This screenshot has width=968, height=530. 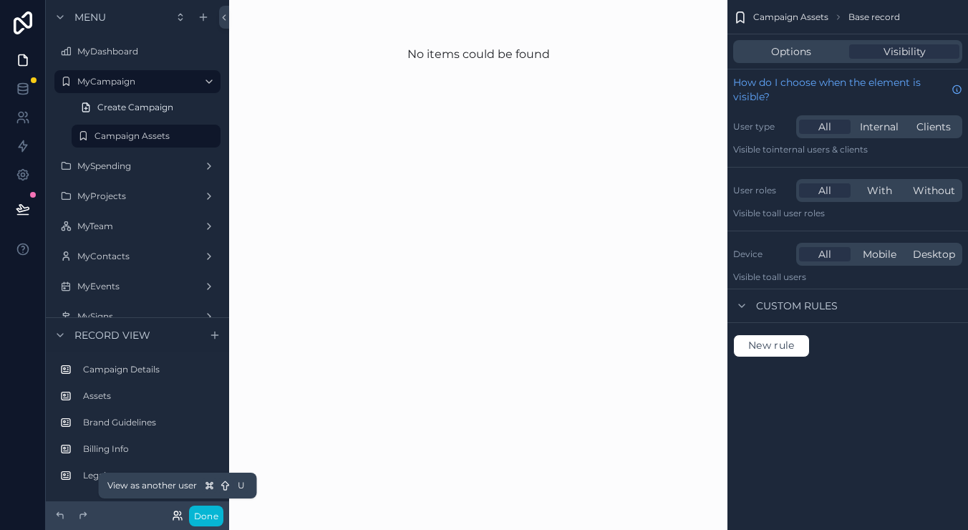 I want to click on label: Device, so click(x=762, y=254).